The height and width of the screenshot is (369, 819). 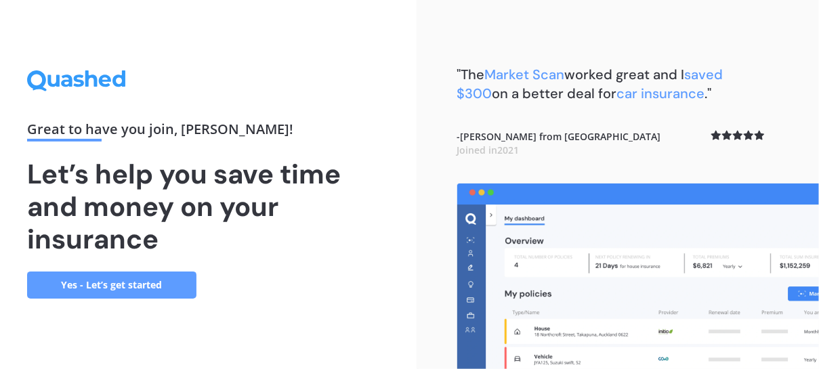 What do you see at coordinates (112, 285) in the screenshot?
I see `a: Yes - Let’s get started` at bounding box center [112, 285].